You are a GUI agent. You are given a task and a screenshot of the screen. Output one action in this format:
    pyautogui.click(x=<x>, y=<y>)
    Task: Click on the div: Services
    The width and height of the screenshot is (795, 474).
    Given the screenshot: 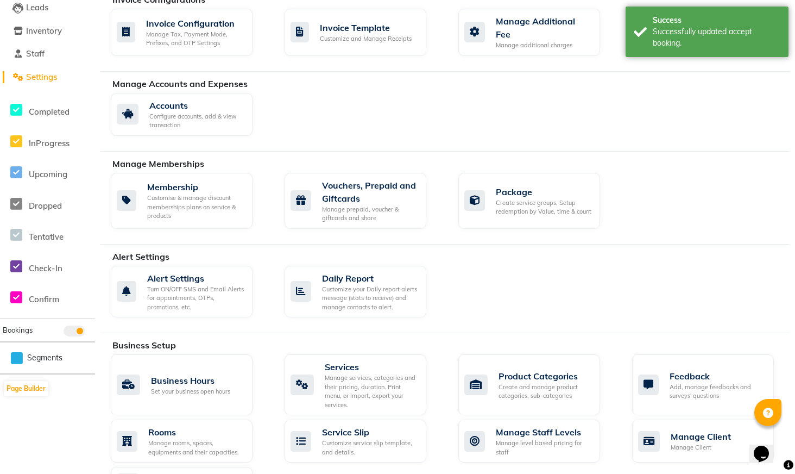 What is the action you would take?
    pyautogui.click(x=371, y=367)
    